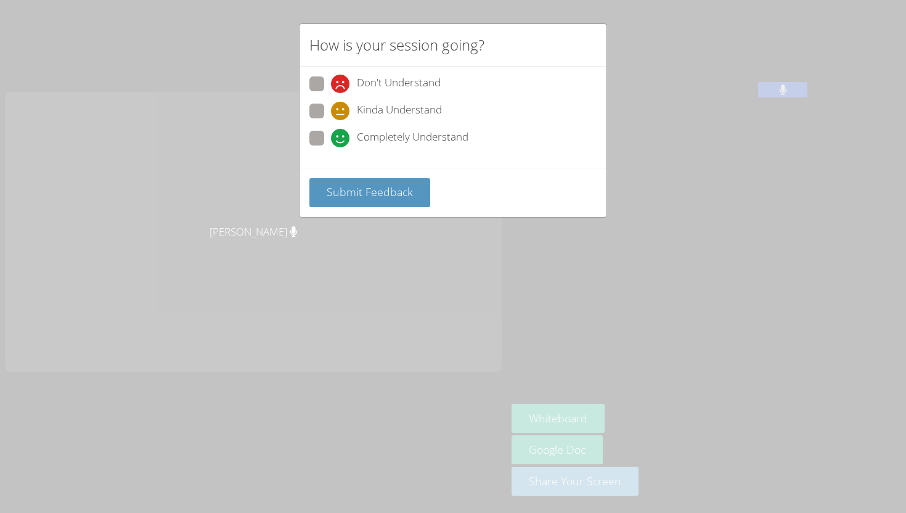 The width and height of the screenshot is (906, 513). Describe the element at coordinates (412, 138) in the screenshot. I see `span: Completely Understand` at that location.